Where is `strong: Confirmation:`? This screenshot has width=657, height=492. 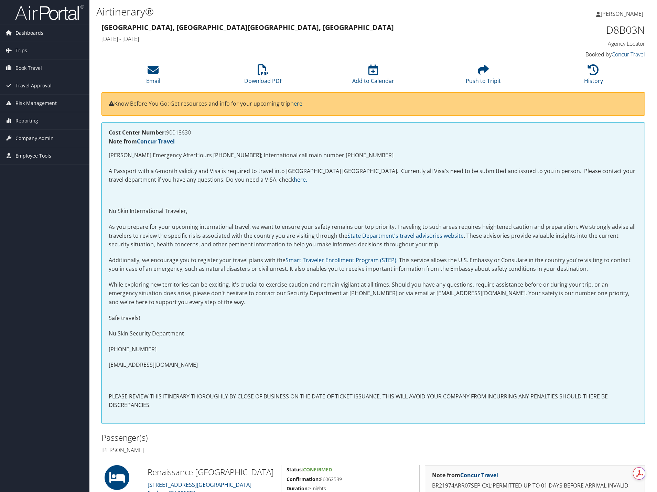 strong: Confirmation: is located at coordinates (303, 479).